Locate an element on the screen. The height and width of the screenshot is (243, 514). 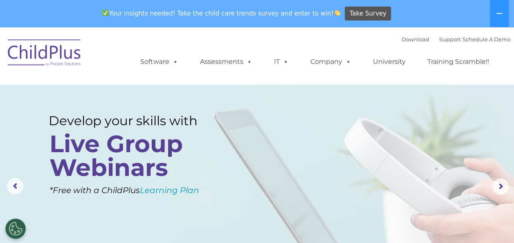
a: Company is located at coordinates (331, 62).